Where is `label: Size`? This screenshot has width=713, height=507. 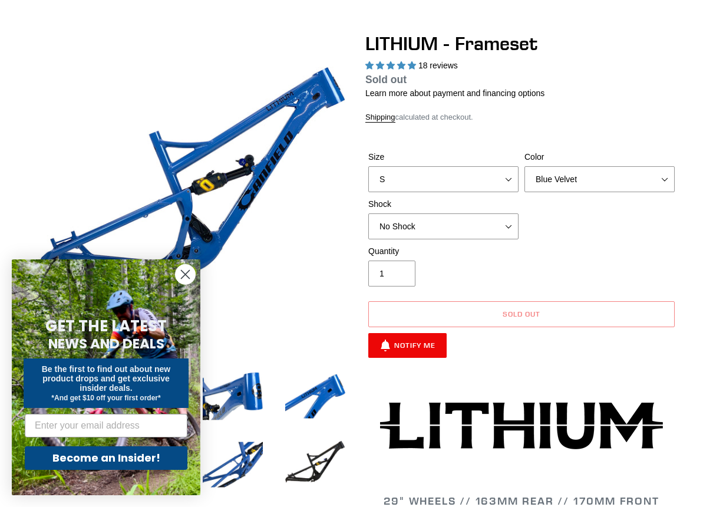 label: Size is located at coordinates (443, 157).